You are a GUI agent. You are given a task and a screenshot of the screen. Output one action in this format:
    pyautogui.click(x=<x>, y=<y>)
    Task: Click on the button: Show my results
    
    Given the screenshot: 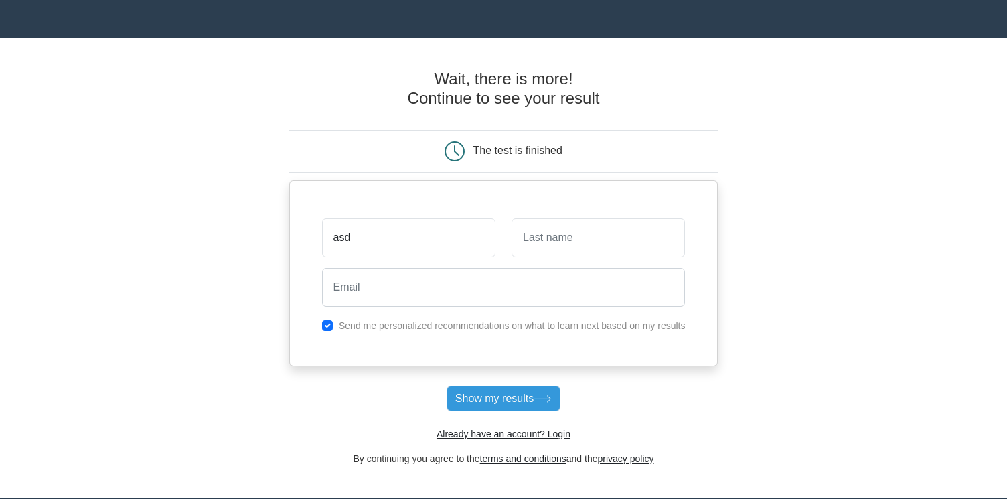 What is the action you would take?
    pyautogui.click(x=504, y=398)
    